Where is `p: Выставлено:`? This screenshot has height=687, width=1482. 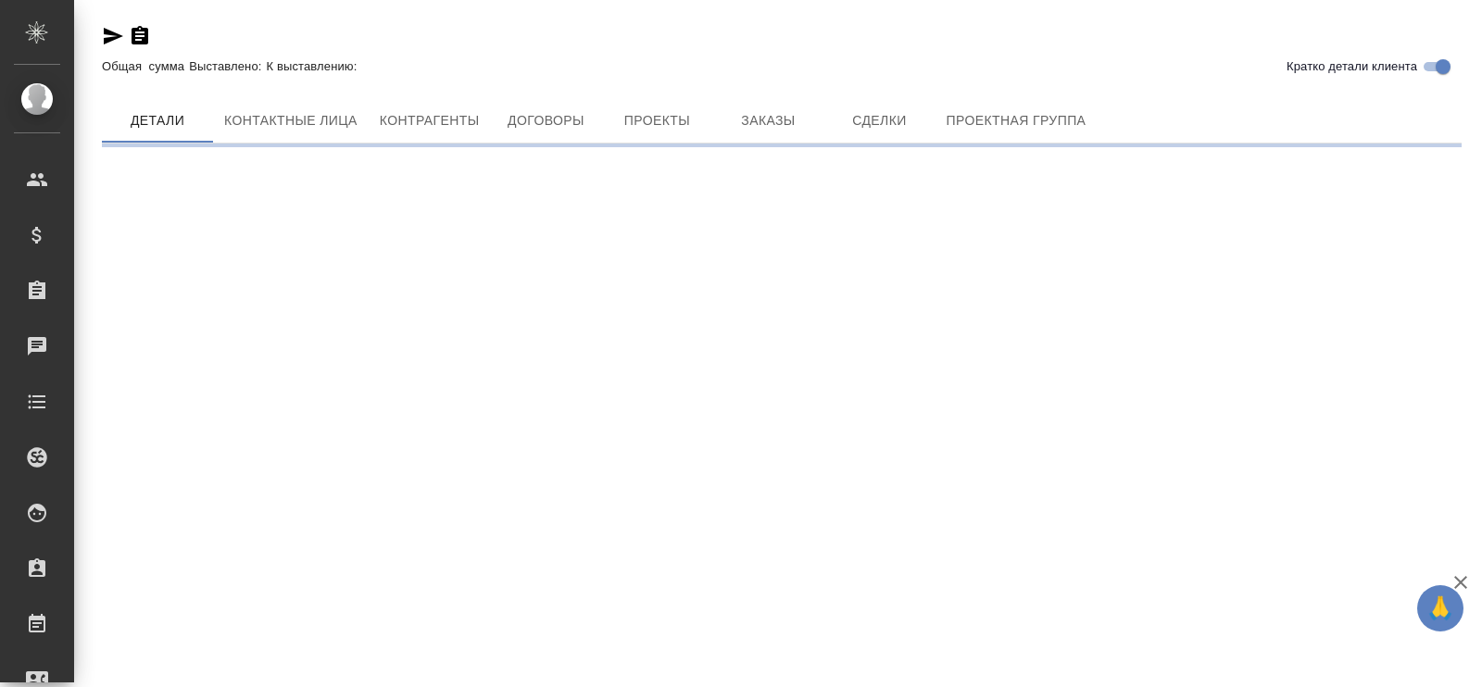 p: Выставлено: is located at coordinates (227, 66).